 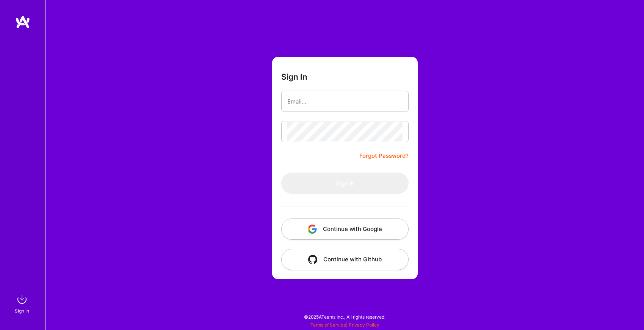 I want to click on div: Sign In, so click(x=22, y=310).